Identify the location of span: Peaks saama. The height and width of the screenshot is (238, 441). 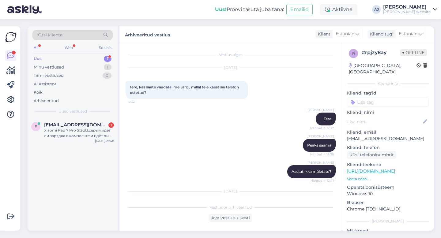
(319, 145).